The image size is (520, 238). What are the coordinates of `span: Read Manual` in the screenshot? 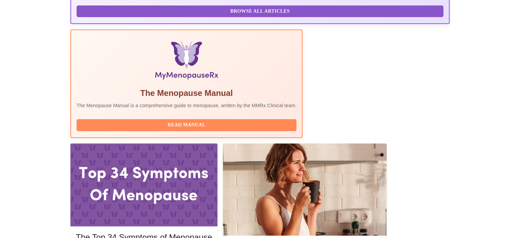 It's located at (187, 125).